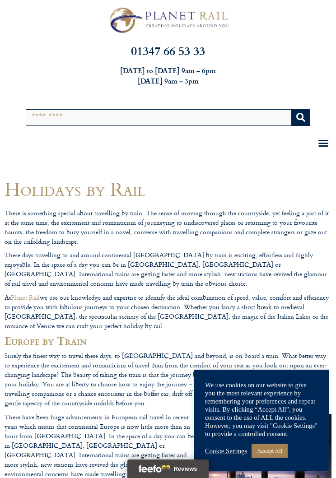 The width and height of the screenshot is (336, 478). Describe the element at coordinates (168, 50) in the screenshot. I see `a: 01347 66 53 33` at that location.